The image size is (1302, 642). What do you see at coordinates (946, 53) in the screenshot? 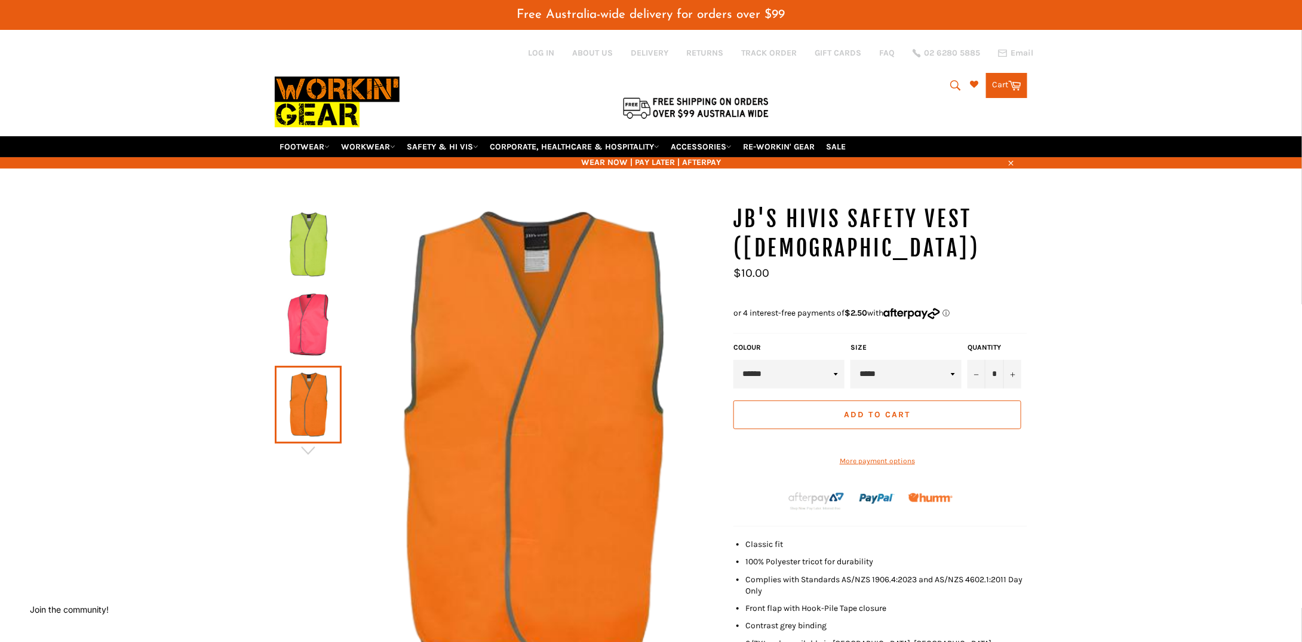
I see `a: 02 6280 5885` at bounding box center [946, 53].